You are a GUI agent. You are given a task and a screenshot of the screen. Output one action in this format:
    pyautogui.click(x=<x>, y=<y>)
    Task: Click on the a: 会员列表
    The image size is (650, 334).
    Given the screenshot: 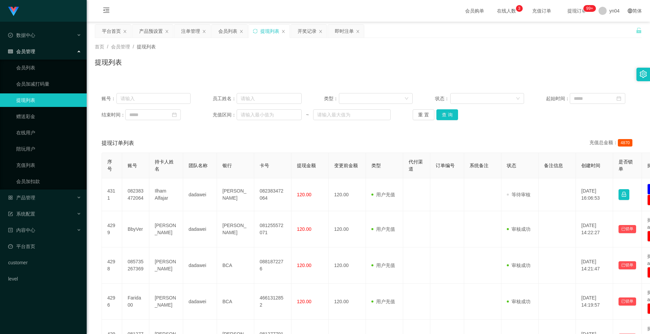 What is the action you would take?
    pyautogui.click(x=49, y=68)
    